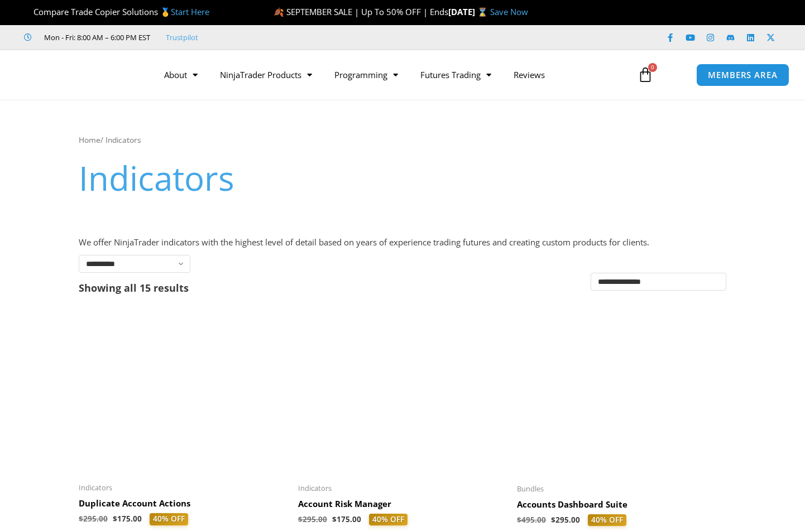  I want to click on img: Accounts Dashboard Suite, so click(621, 394).